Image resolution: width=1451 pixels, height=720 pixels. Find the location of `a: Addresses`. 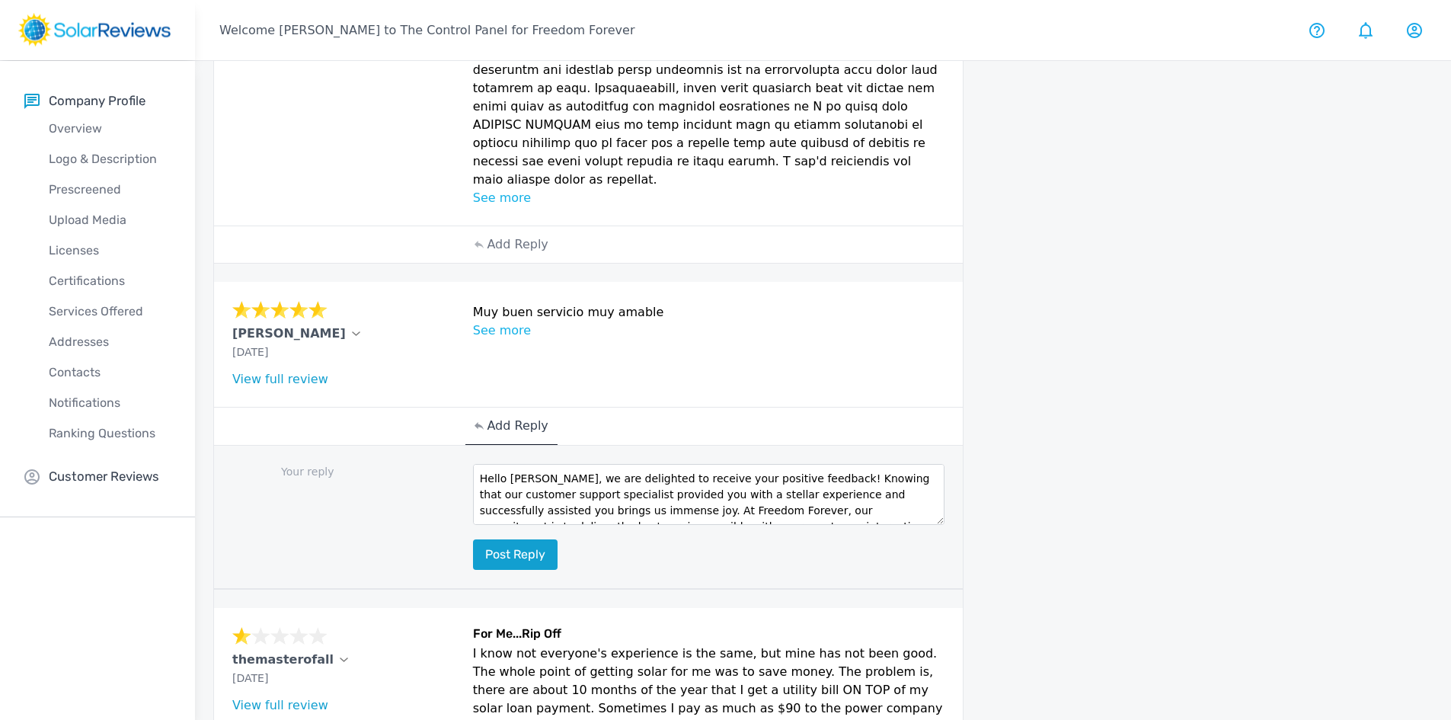

a: Addresses is located at coordinates (110, 342).